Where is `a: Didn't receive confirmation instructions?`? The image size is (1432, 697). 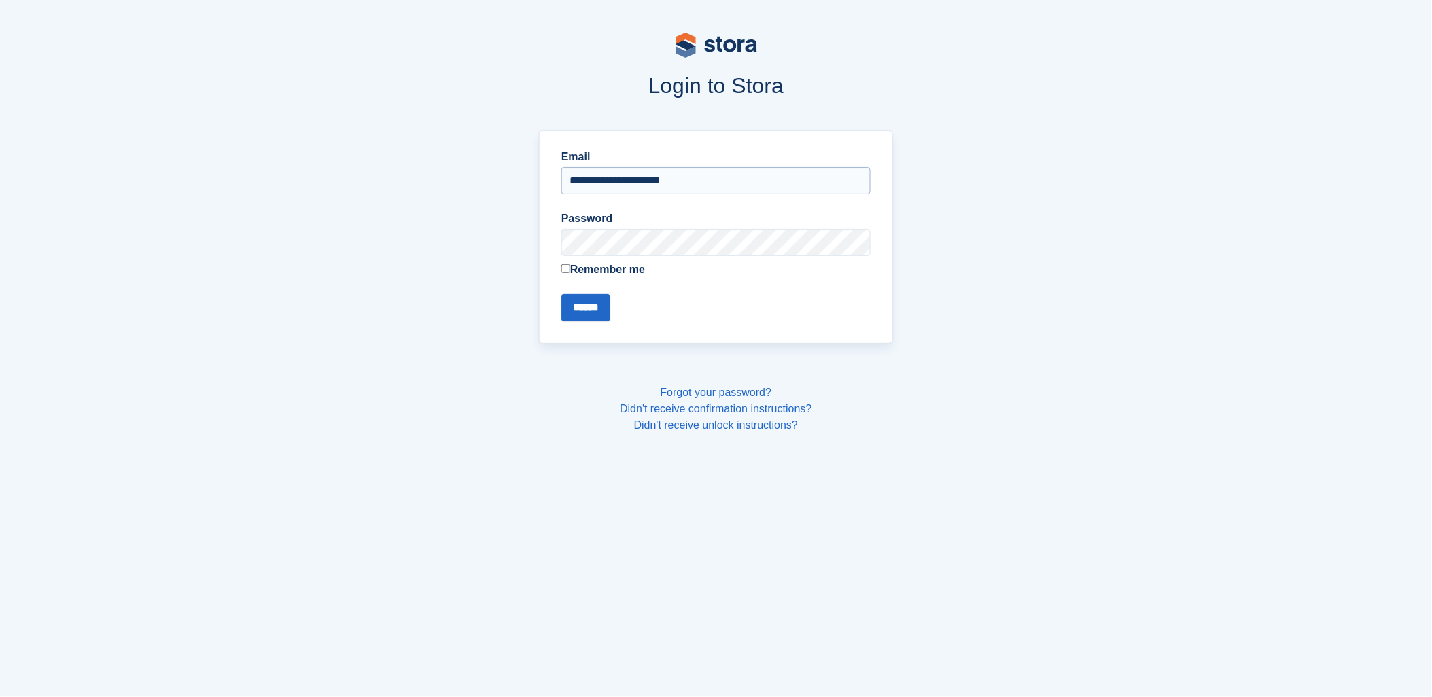
a: Didn't receive confirmation instructions? is located at coordinates (716, 408).